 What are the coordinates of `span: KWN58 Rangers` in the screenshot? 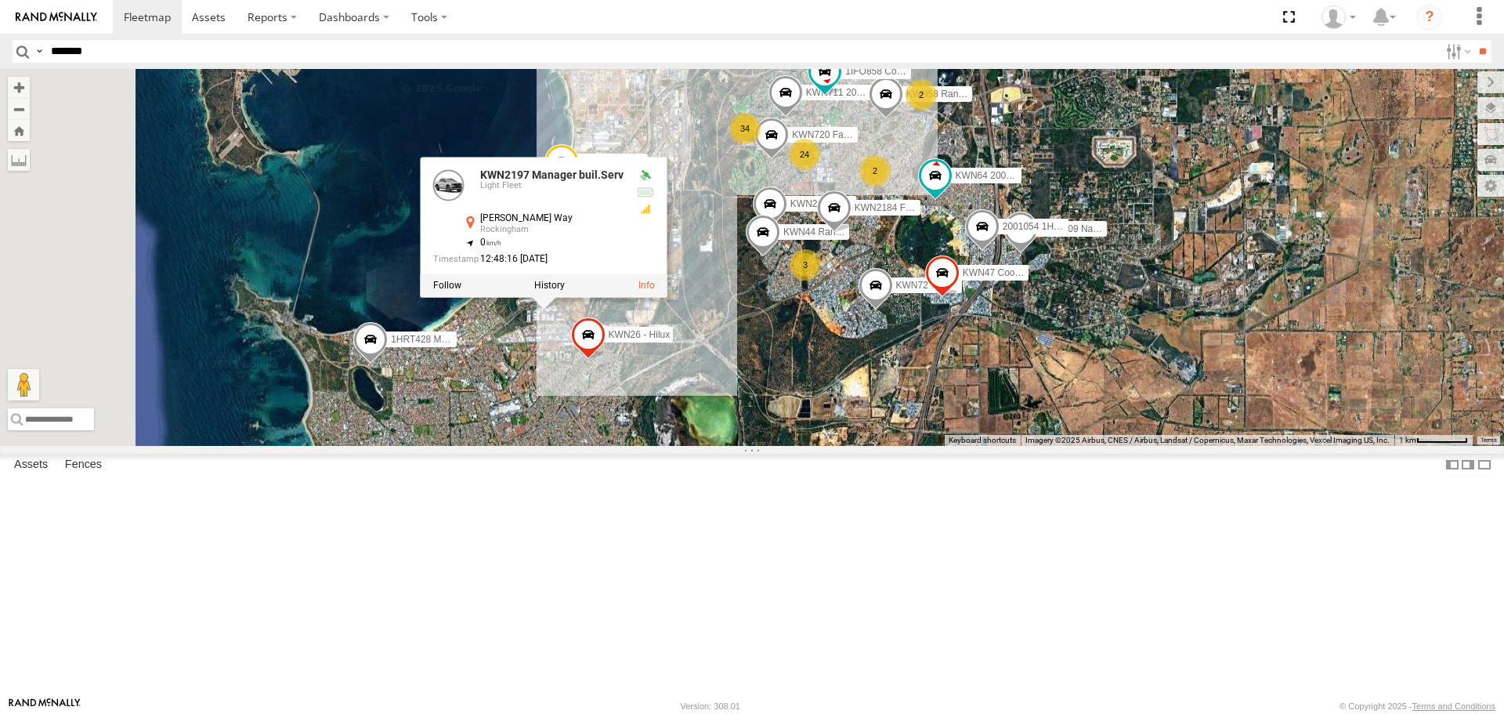 It's located at (941, 94).